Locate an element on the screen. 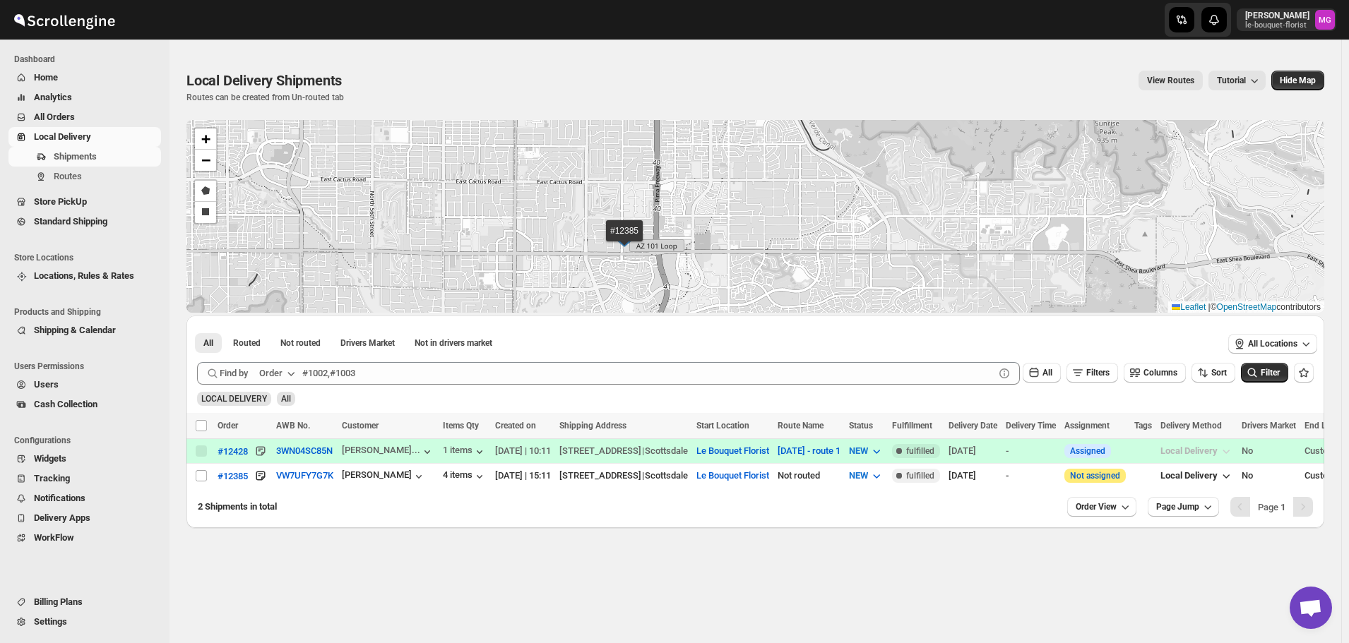 The image size is (1349, 643). button: Le Bouquet Florist is located at coordinates (732, 475).